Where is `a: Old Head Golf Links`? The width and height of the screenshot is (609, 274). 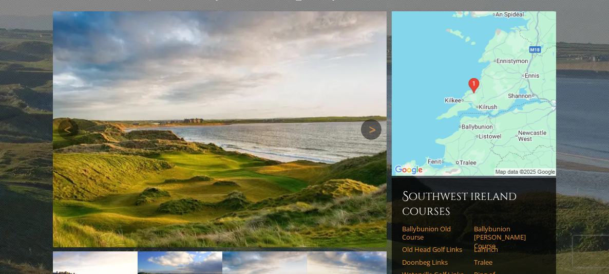 a: Old Head Golf Links is located at coordinates (435, 249).